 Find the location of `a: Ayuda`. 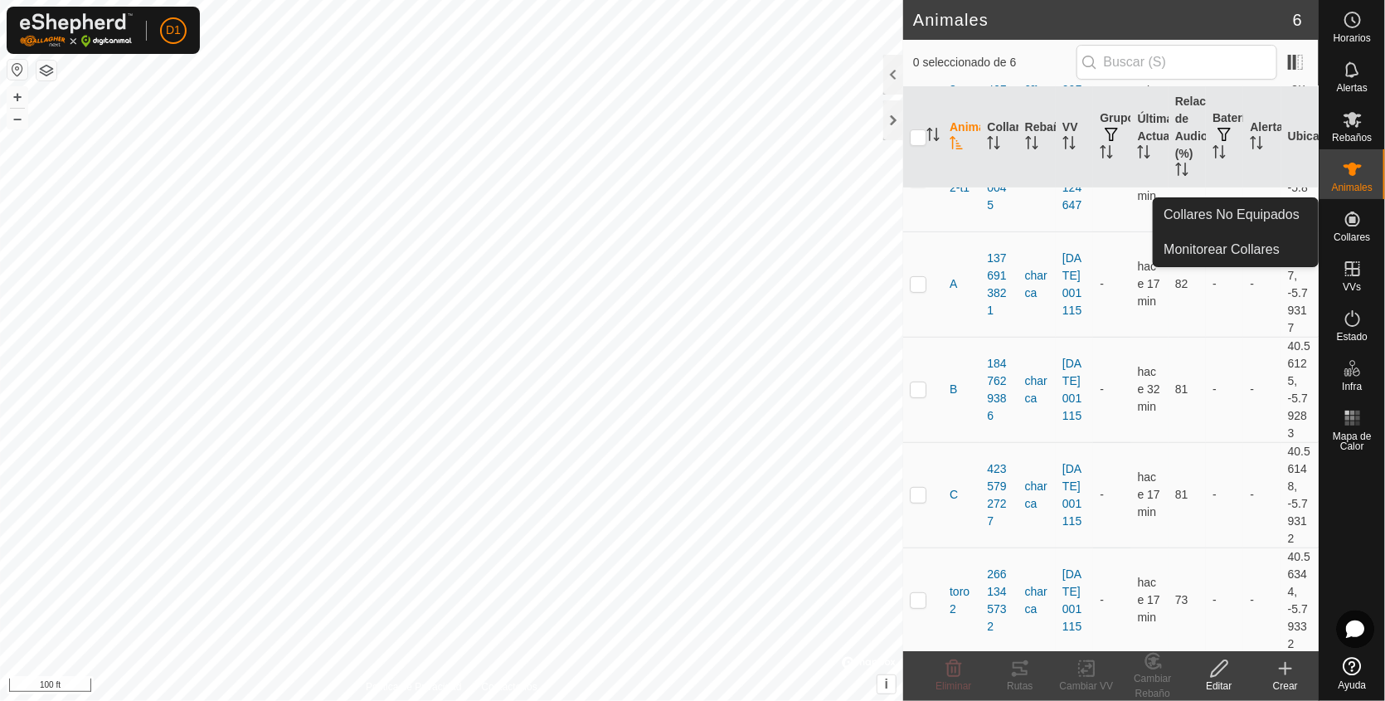

a: Ayuda is located at coordinates (1352, 674).